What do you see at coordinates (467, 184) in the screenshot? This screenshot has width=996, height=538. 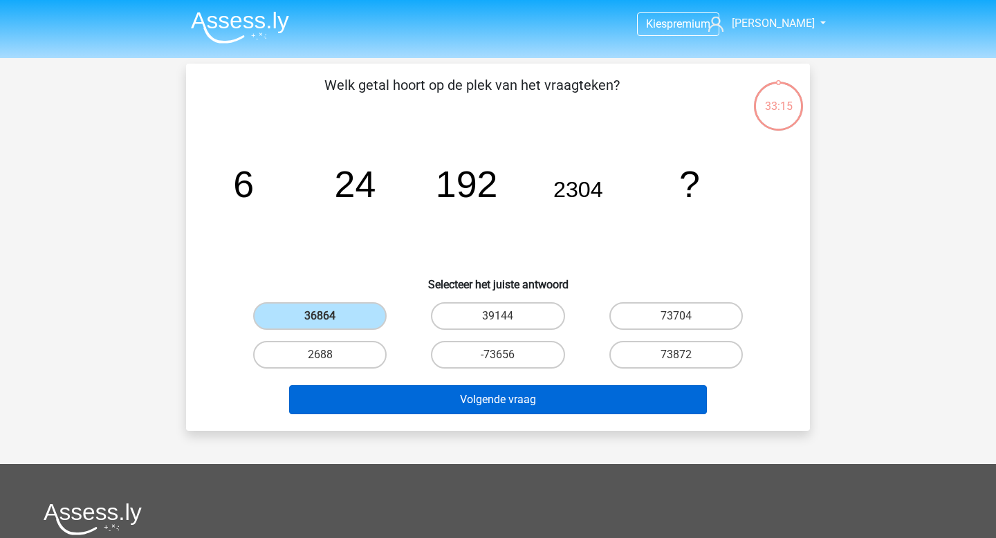 I see `tspan: 192` at bounding box center [467, 184].